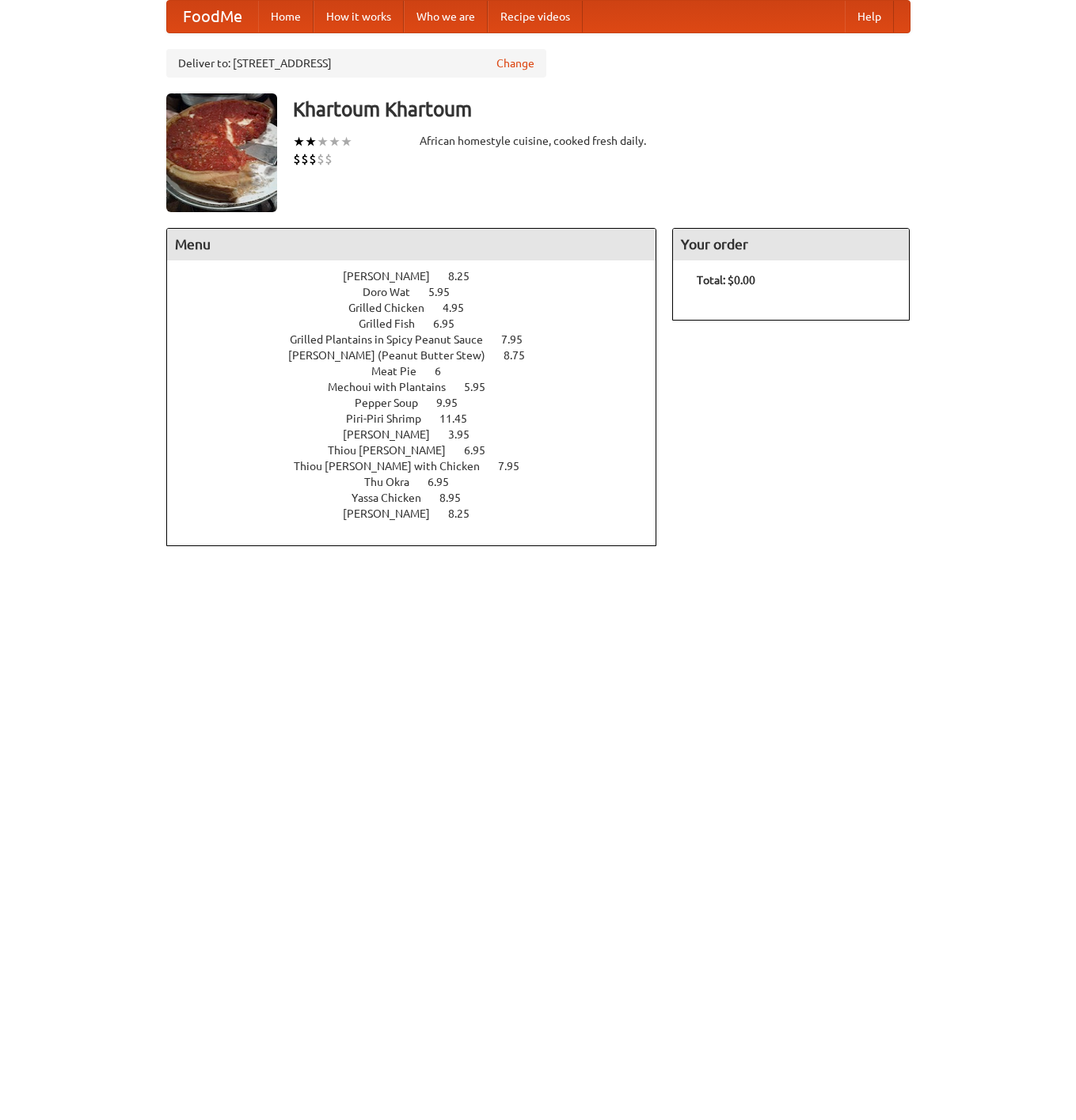 This screenshot has width=1076, height=1120. What do you see at coordinates (535, 17) in the screenshot?
I see `a: Recipe videos` at bounding box center [535, 17].